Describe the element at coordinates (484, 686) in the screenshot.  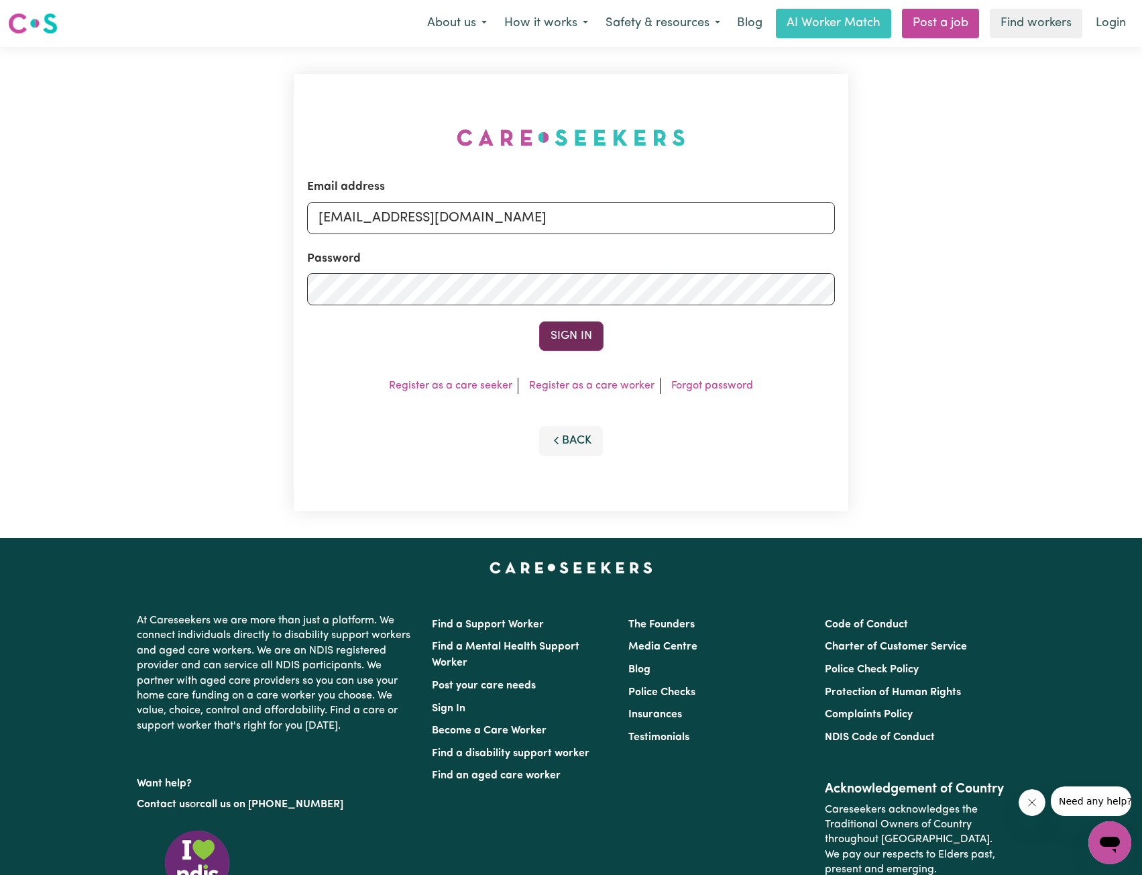
I see `a: Post your care needs` at that location.